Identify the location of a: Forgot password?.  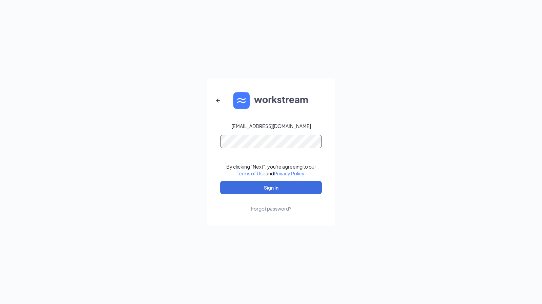
(271, 203).